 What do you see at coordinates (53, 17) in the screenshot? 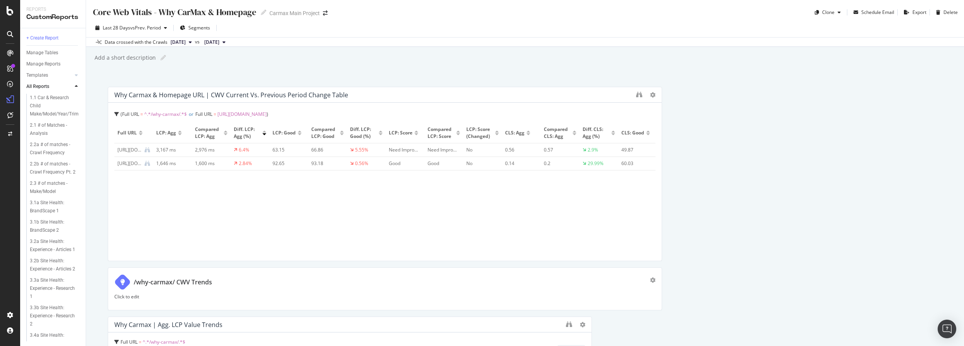
I see `div: CustomReports` at bounding box center [53, 17].